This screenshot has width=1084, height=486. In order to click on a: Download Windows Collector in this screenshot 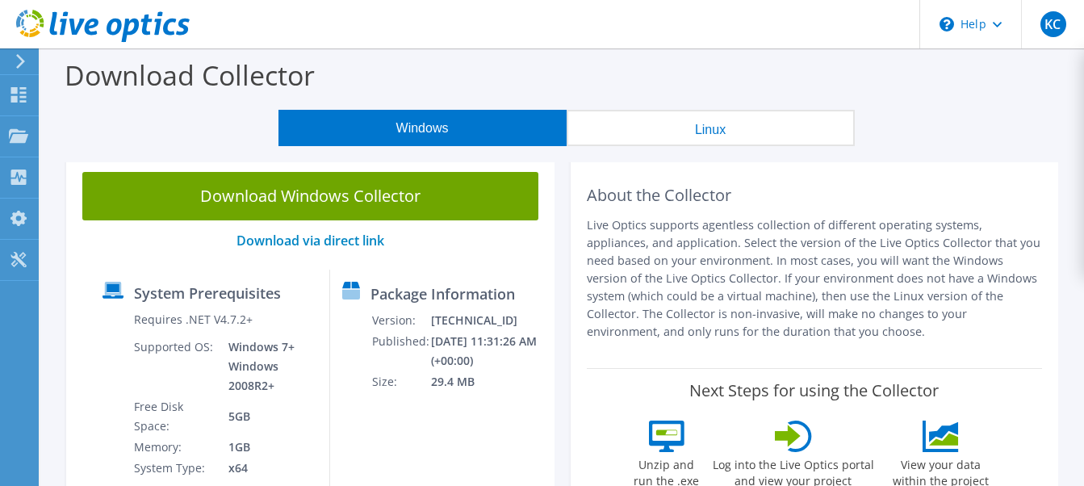, I will do `click(310, 196)`.